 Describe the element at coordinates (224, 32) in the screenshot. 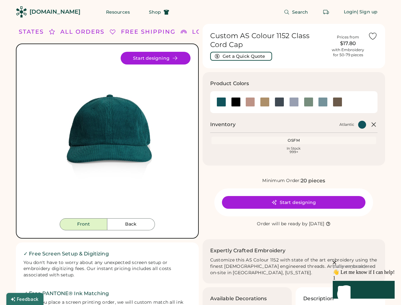

I see `div: LOWER 48 STATES` at that location.